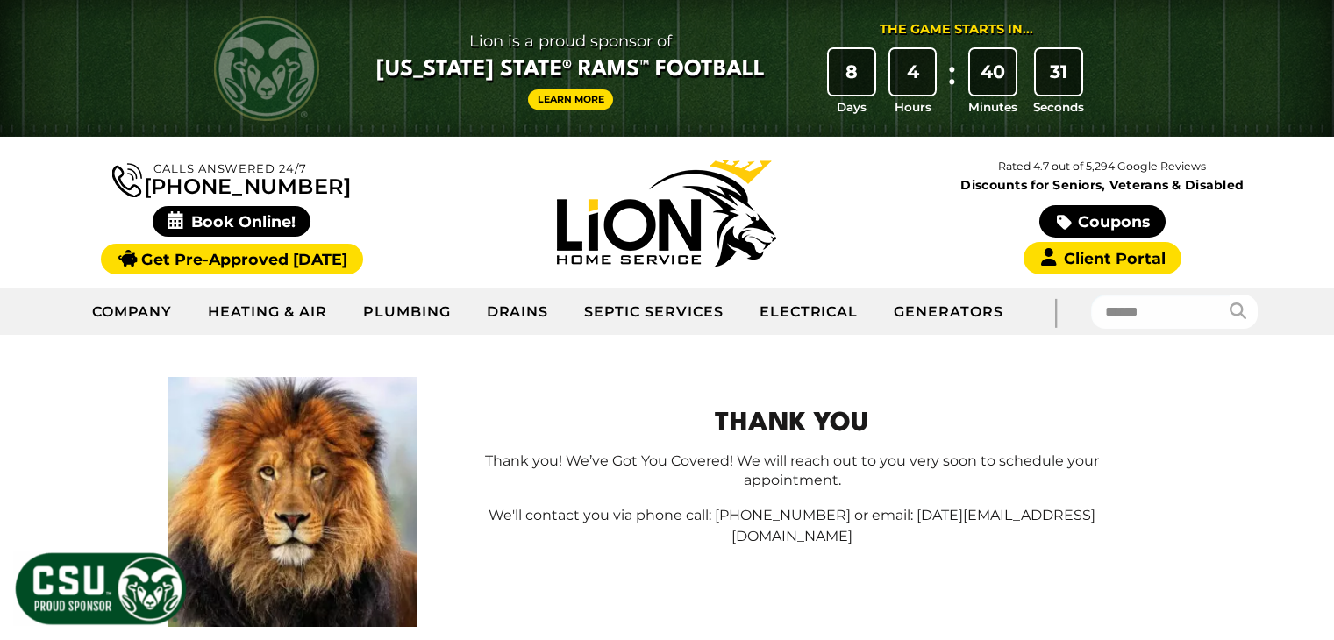 The width and height of the screenshot is (1334, 640). What do you see at coordinates (407, 312) in the screenshot?
I see `a: Plumbing` at bounding box center [407, 312].